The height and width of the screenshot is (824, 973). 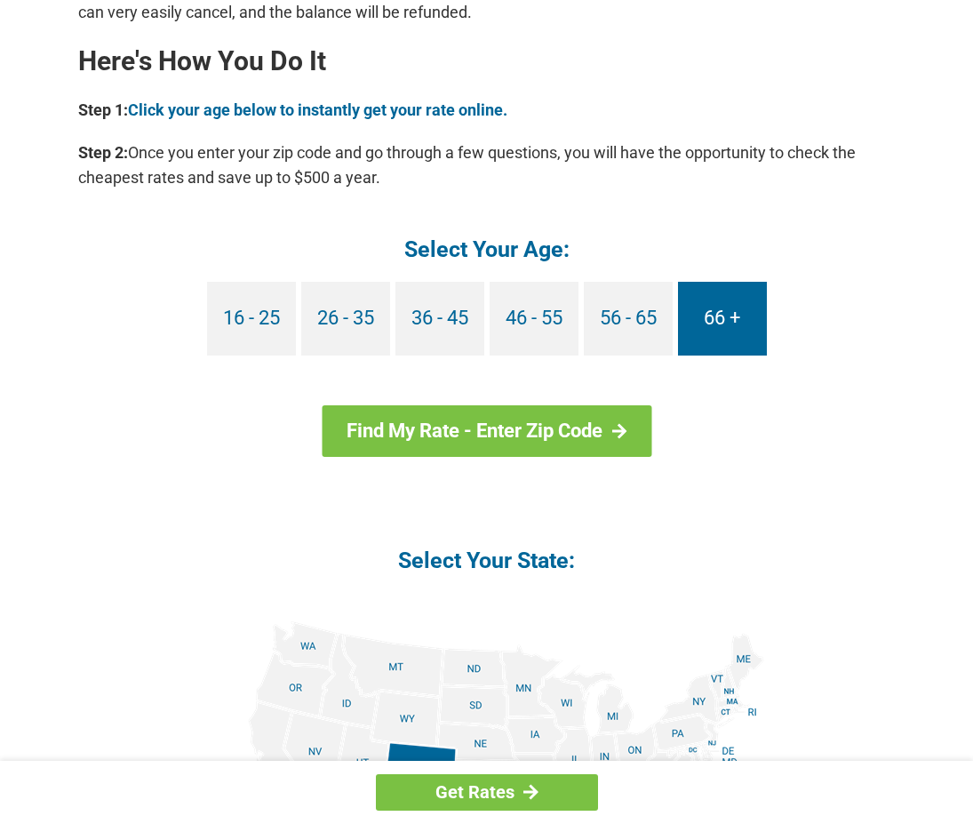 What do you see at coordinates (534, 318) in the screenshot?
I see `a: 46 - 55` at bounding box center [534, 318].